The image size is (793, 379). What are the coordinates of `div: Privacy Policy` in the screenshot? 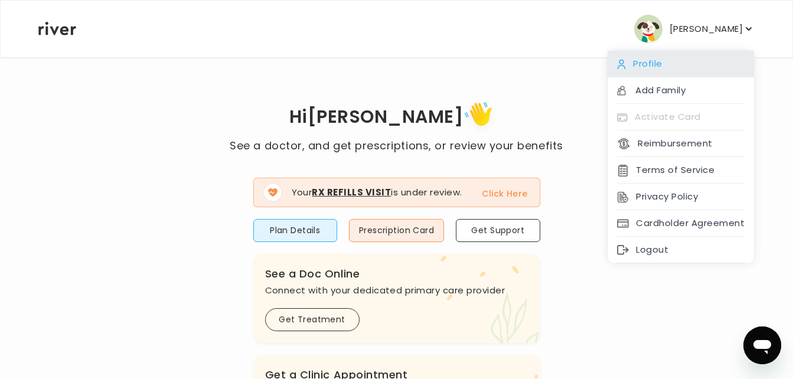 It's located at (681, 197).